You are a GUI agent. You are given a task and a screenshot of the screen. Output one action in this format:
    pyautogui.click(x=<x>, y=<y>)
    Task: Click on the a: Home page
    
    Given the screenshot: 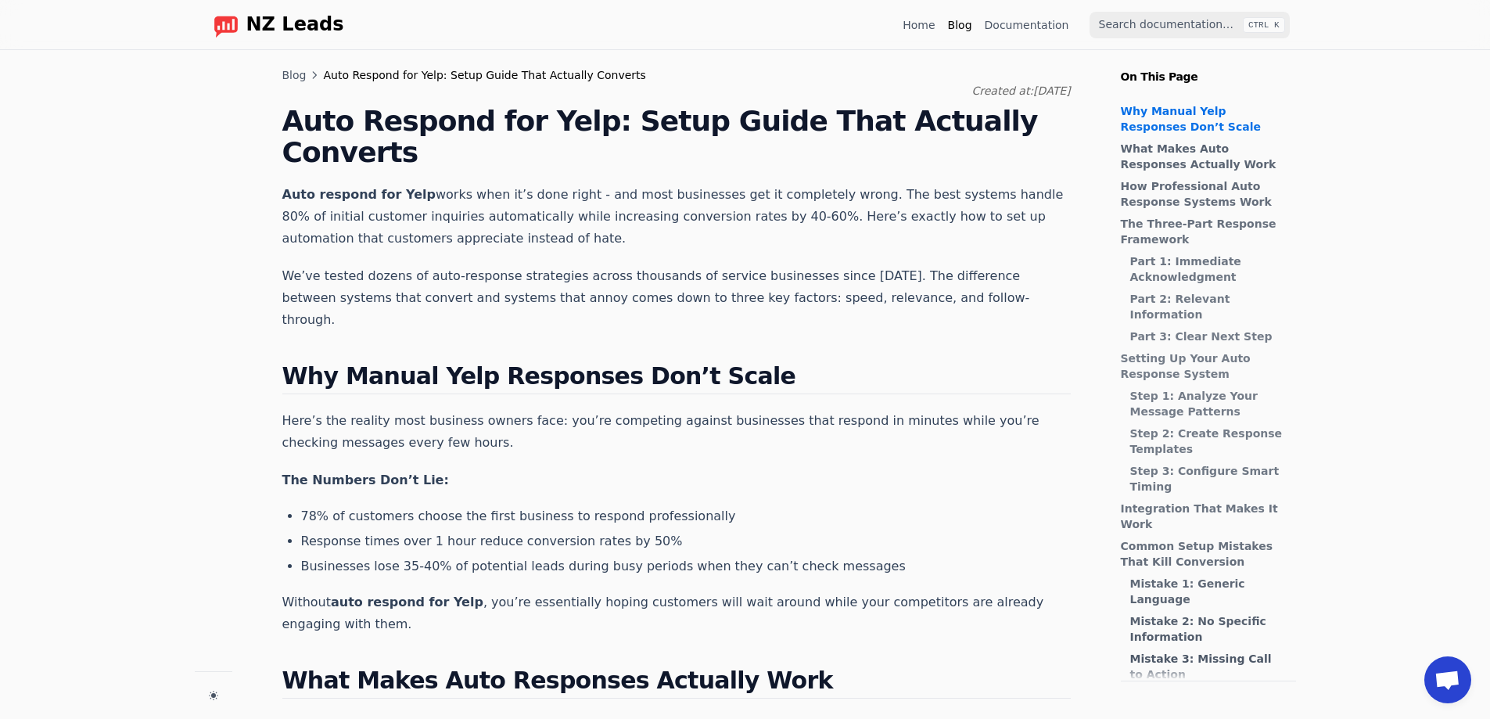 What is the action you would take?
    pyautogui.click(x=272, y=25)
    